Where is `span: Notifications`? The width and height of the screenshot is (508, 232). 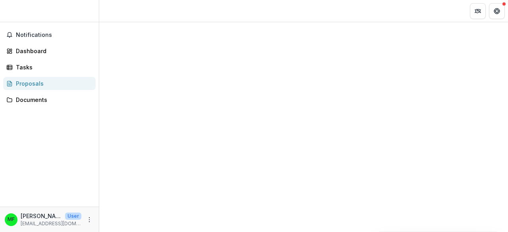 span: Notifications is located at coordinates (54, 35).